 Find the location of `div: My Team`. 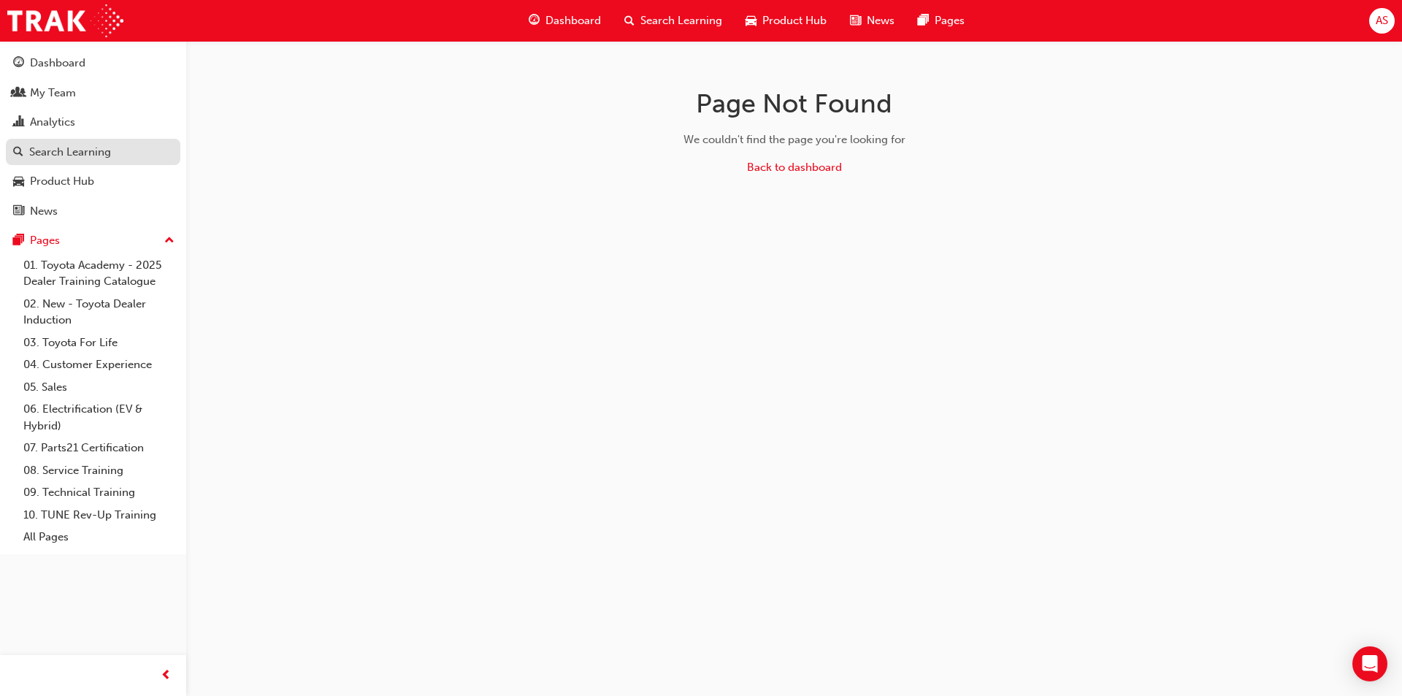

div: My Team is located at coordinates (53, 93).